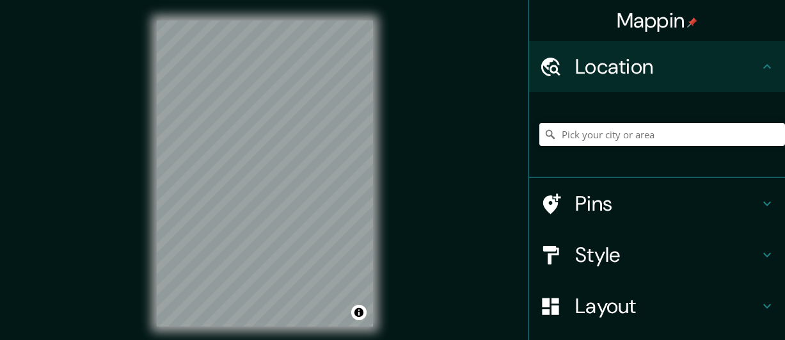 The image size is (785, 340). What do you see at coordinates (265, 173) in the screenshot?
I see `canvas: Map` at bounding box center [265, 173].